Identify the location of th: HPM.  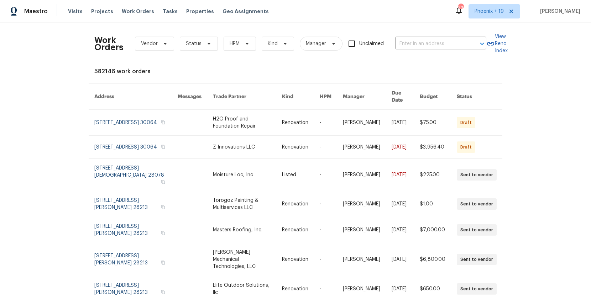
(325, 97).